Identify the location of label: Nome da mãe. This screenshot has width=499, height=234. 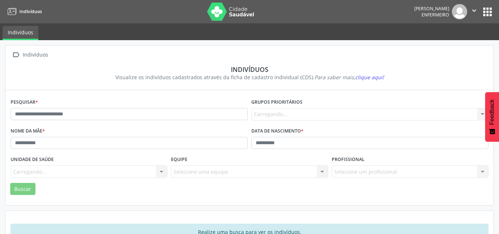
(28, 131).